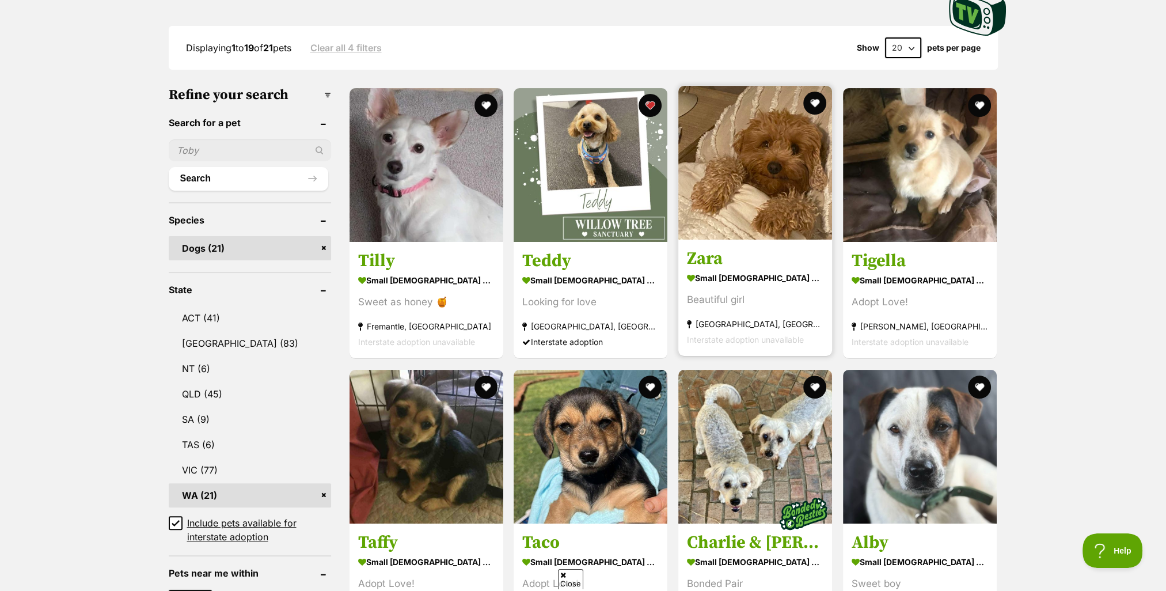 The height and width of the screenshot is (591, 1166). I want to click on img: Taffy - Mixed breed Dog, so click(426, 446).